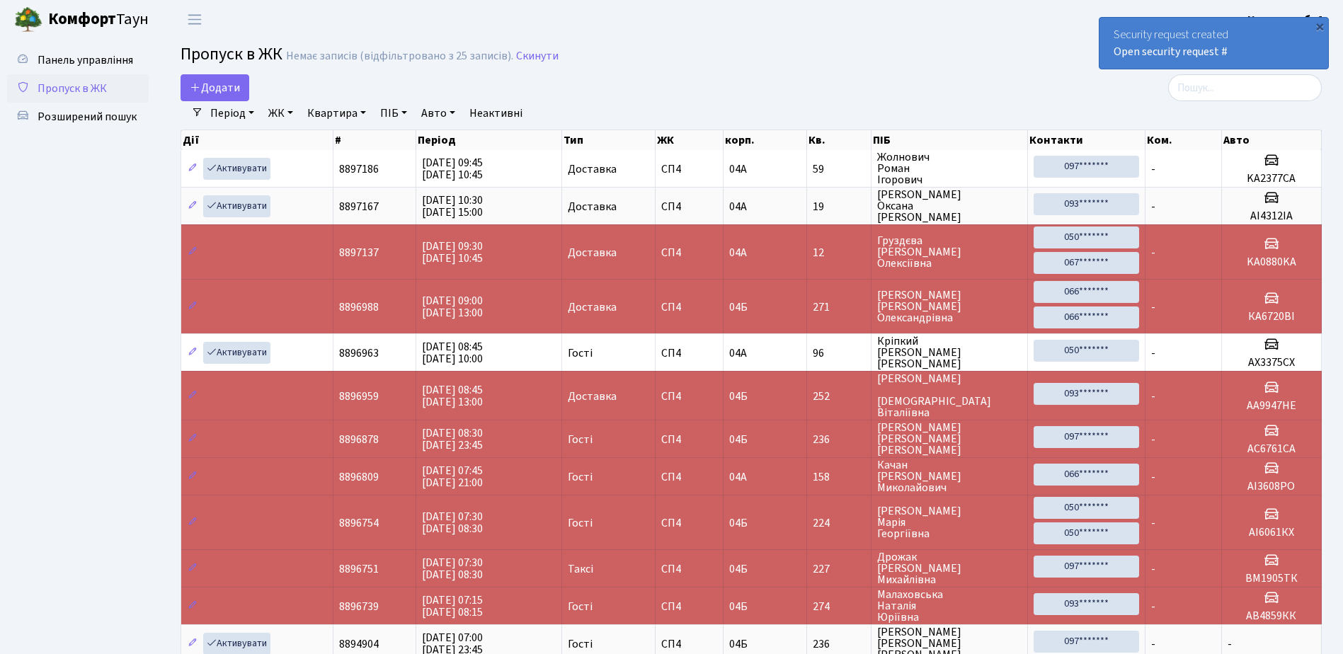  What do you see at coordinates (839, 307) in the screenshot?
I see `span: 271` at bounding box center [839, 307].